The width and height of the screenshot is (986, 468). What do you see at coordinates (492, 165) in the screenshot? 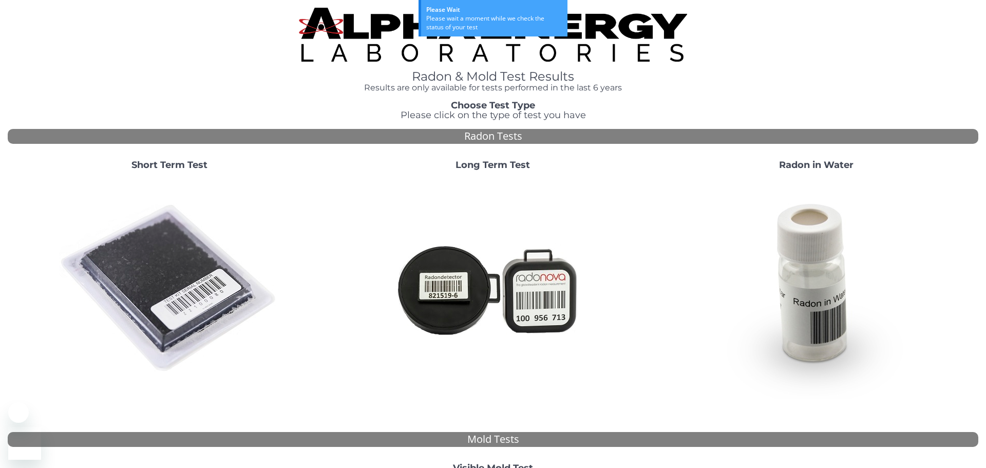
I see `strong: Long Term Test` at bounding box center [492, 165].